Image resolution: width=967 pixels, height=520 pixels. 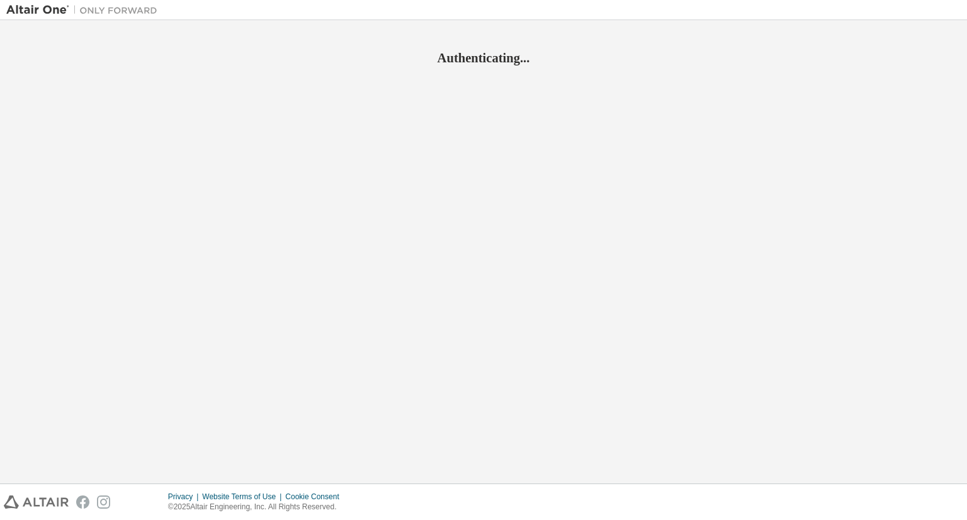 I want to click on p: © 2025 Altair Engineering, Inc. All Rights Reserved., so click(x=257, y=507).